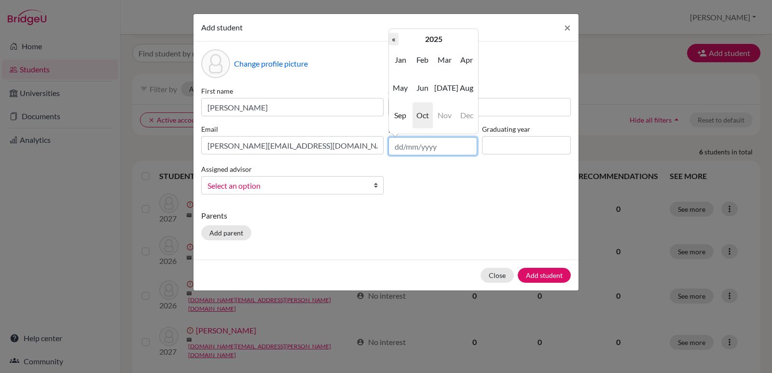 The height and width of the screenshot is (373, 772). Describe the element at coordinates (466, 88) in the screenshot. I see `span: Aug` at that location.